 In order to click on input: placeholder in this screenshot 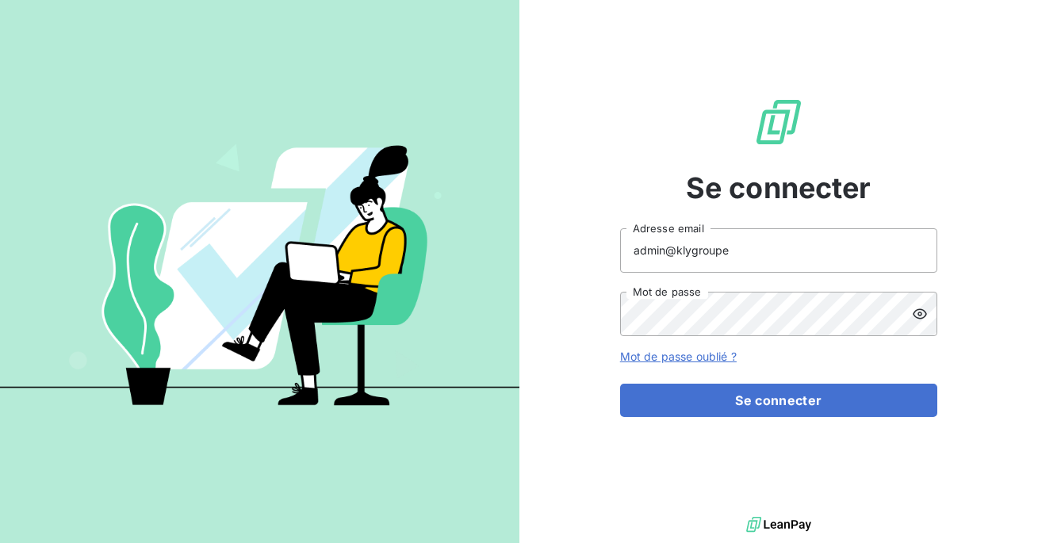, I will do `click(779, 251)`.